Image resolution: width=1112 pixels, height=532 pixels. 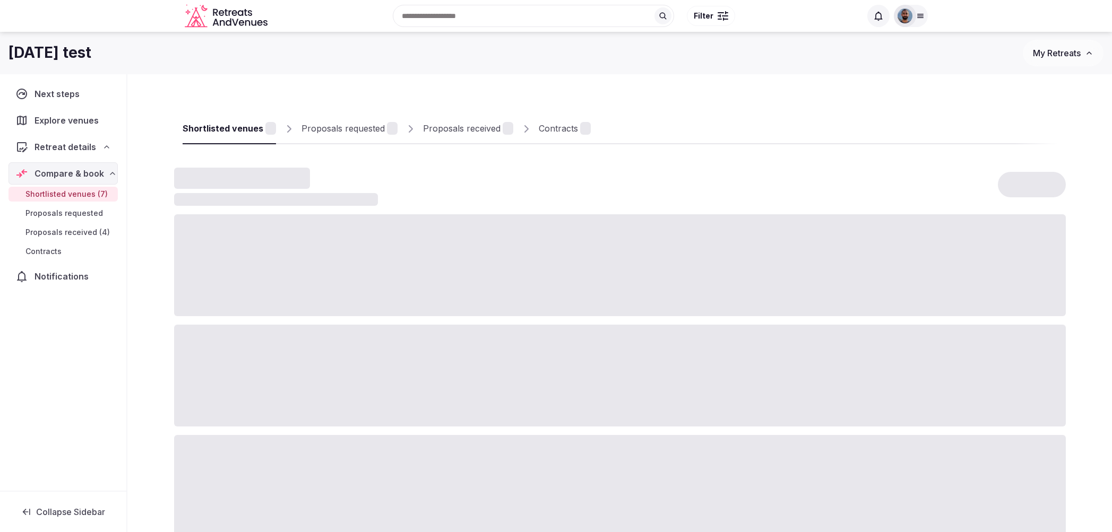 I want to click on a: Shortlisted venues, so click(x=229, y=129).